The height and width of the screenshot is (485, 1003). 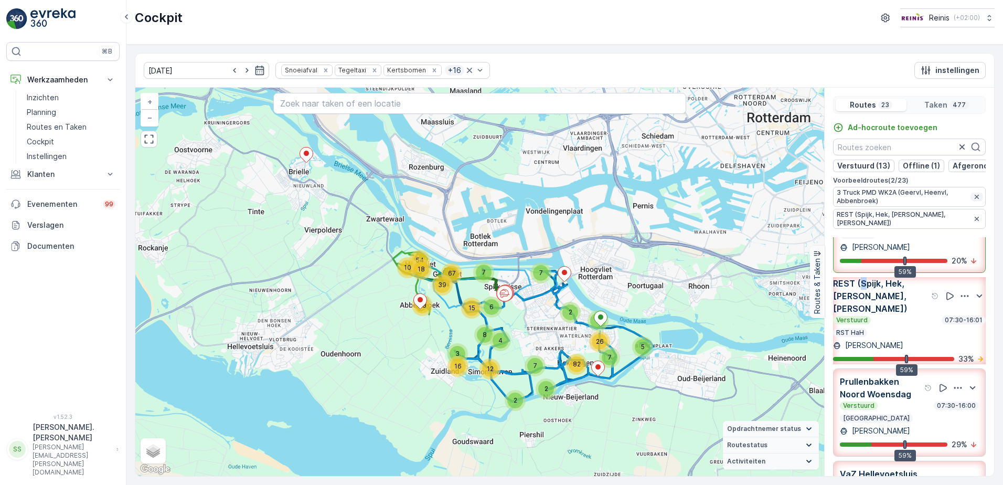 I want to click on div: 26, so click(x=599, y=341).